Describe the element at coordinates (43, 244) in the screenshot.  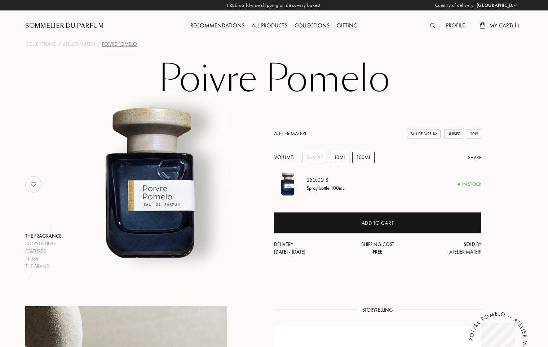
I see `div: Storytelling` at that location.